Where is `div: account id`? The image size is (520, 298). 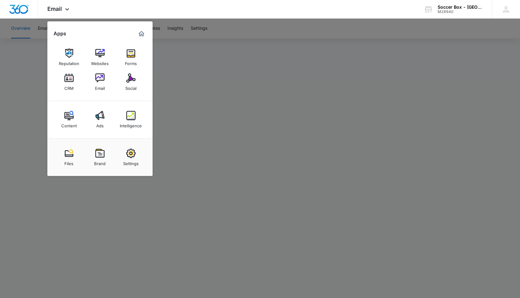 div: account id is located at coordinates (460, 12).